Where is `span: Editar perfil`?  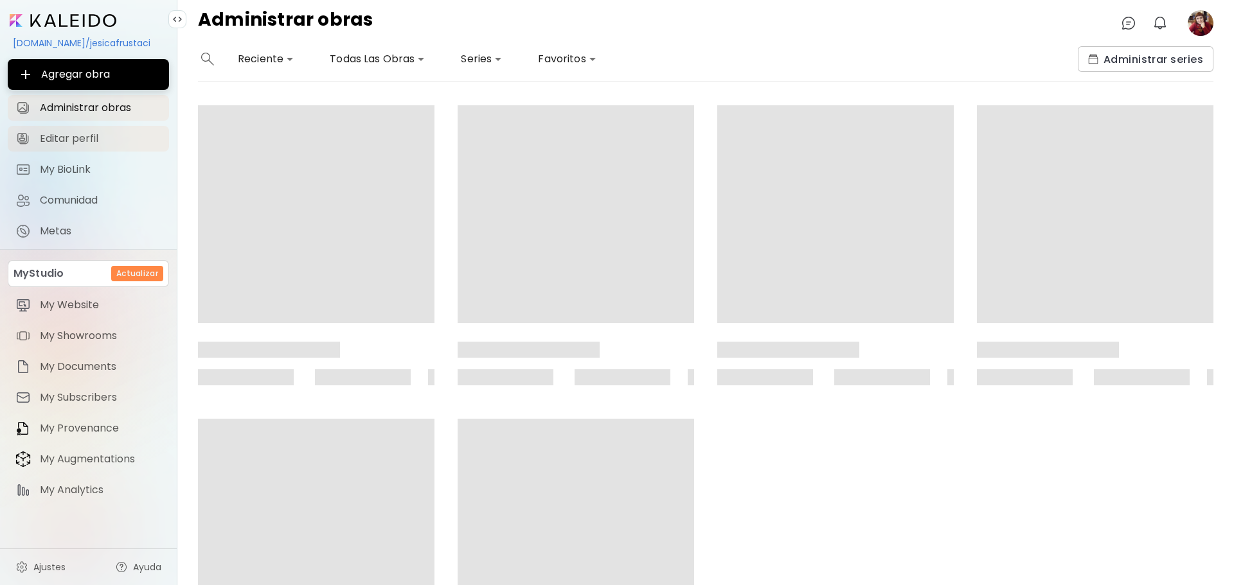 span: Editar perfil is located at coordinates (100, 139).